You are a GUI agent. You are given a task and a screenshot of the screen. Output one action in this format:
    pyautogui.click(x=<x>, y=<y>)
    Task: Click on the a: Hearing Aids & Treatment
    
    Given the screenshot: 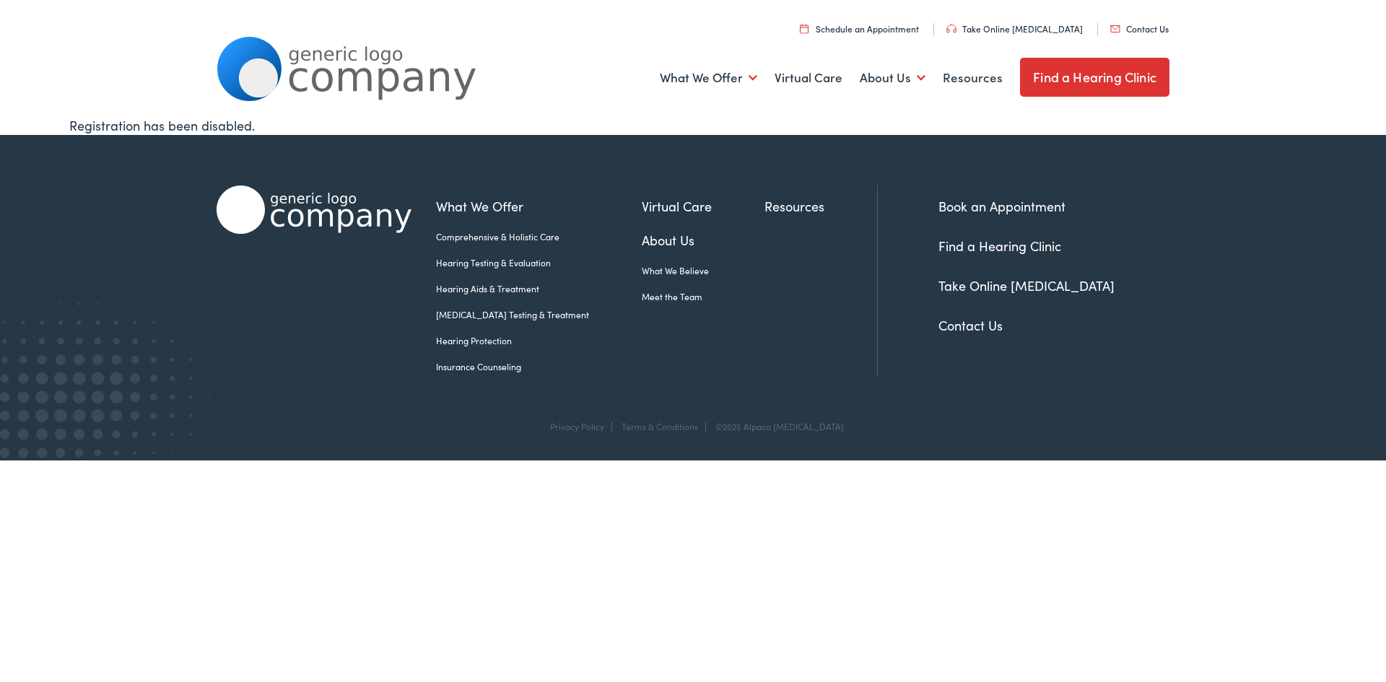 What is the action you would take?
    pyautogui.click(x=539, y=289)
    